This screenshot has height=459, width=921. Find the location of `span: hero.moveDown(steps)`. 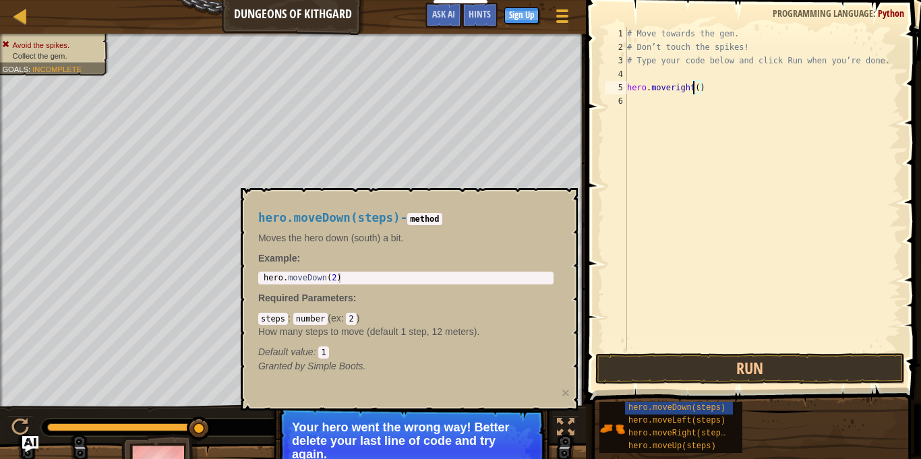

span: hero.moveDown(steps) is located at coordinates (329, 218).